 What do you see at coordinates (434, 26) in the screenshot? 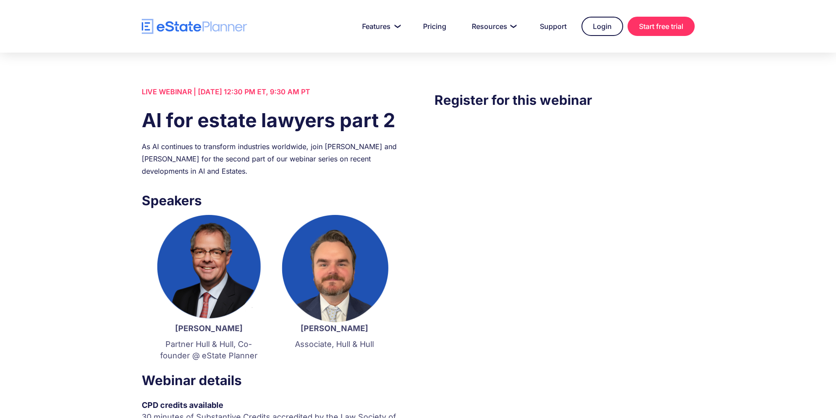
I see `a: Pricing` at bounding box center [434, 26].